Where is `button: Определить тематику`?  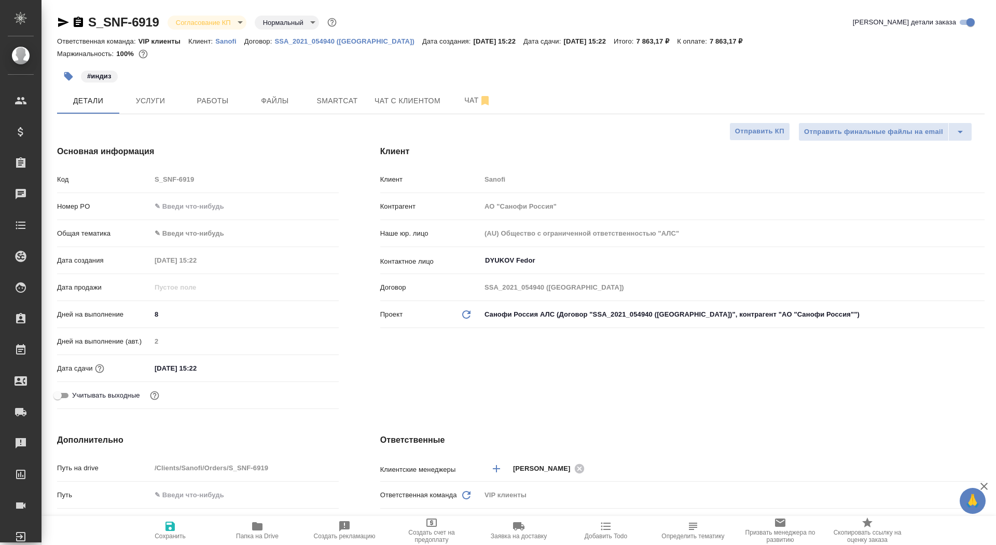
button: Определить тематику is located at coordinates (693, 530).